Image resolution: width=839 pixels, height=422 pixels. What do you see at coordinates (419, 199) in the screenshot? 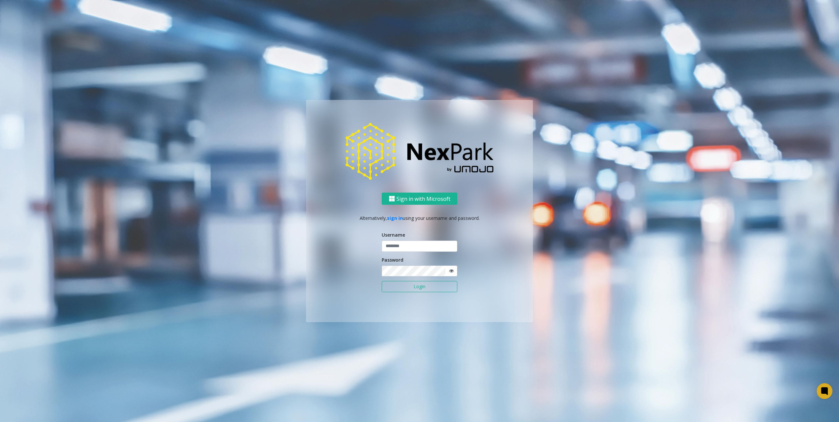
I see `button: Sign in with Microsoft` at bounding box center [419, 199].